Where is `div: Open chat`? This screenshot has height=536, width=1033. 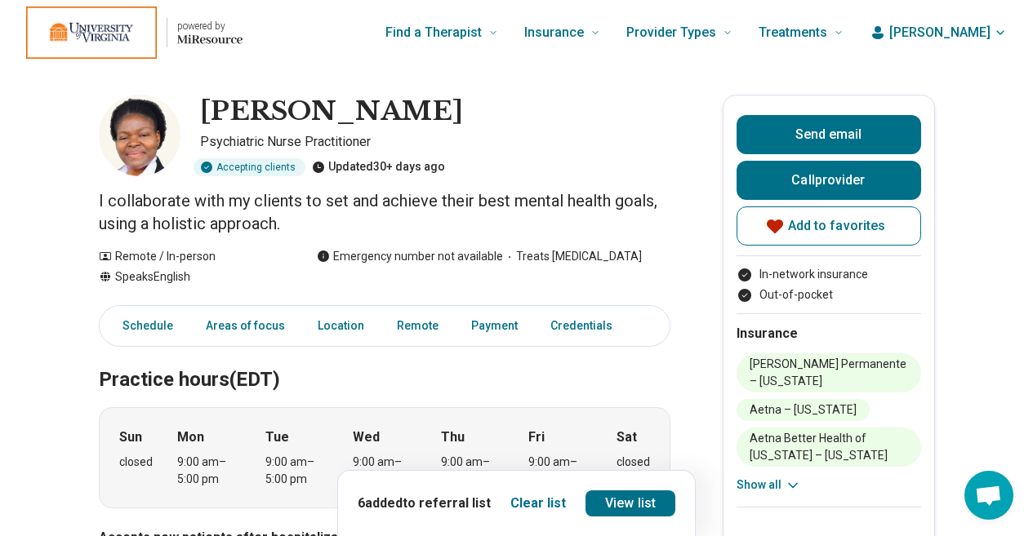
div: Open chat is located at coordinates (989, 496).